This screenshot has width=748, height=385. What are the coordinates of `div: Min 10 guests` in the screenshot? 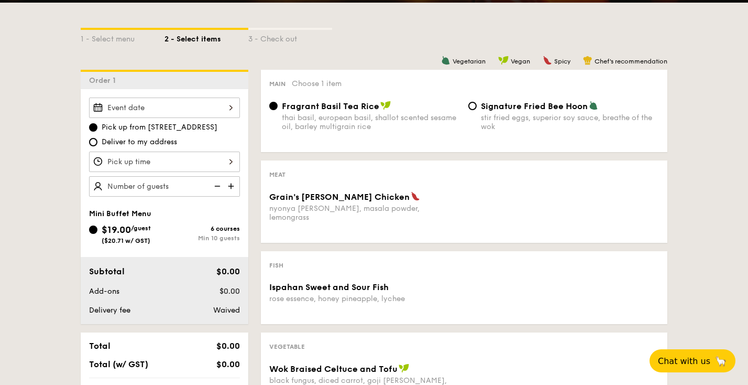 It's located at (202, 238).